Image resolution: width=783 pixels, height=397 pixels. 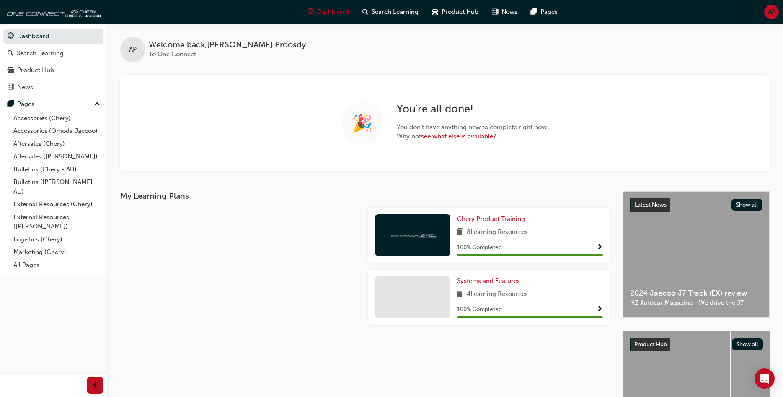 I want to click on span: You don ' t have anything new to complete right now., so click(x=473, y=127).